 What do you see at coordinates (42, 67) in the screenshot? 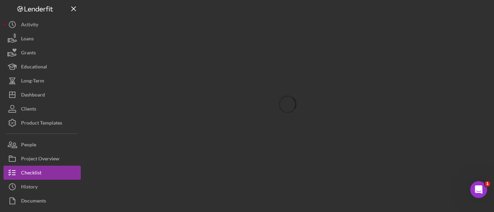
I see `button: Educational` at bounding box center [42, 67].